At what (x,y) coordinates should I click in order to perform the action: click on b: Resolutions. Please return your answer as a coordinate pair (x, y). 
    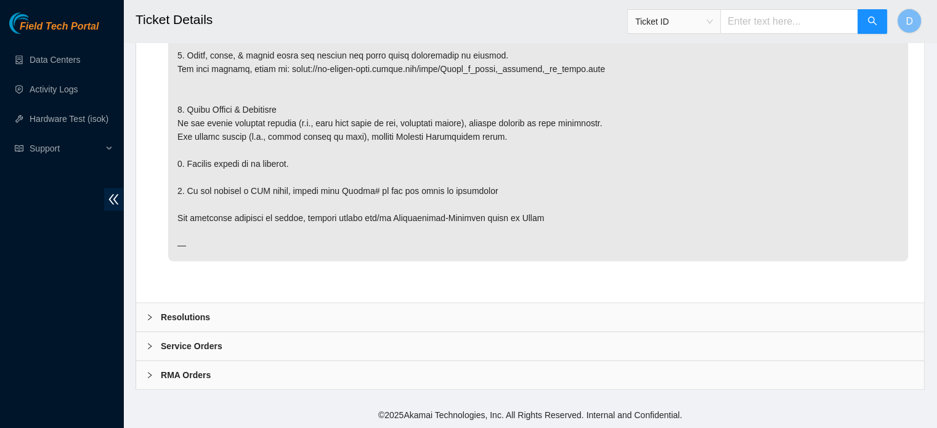
    Looking at the image, I should click on (185, 317).